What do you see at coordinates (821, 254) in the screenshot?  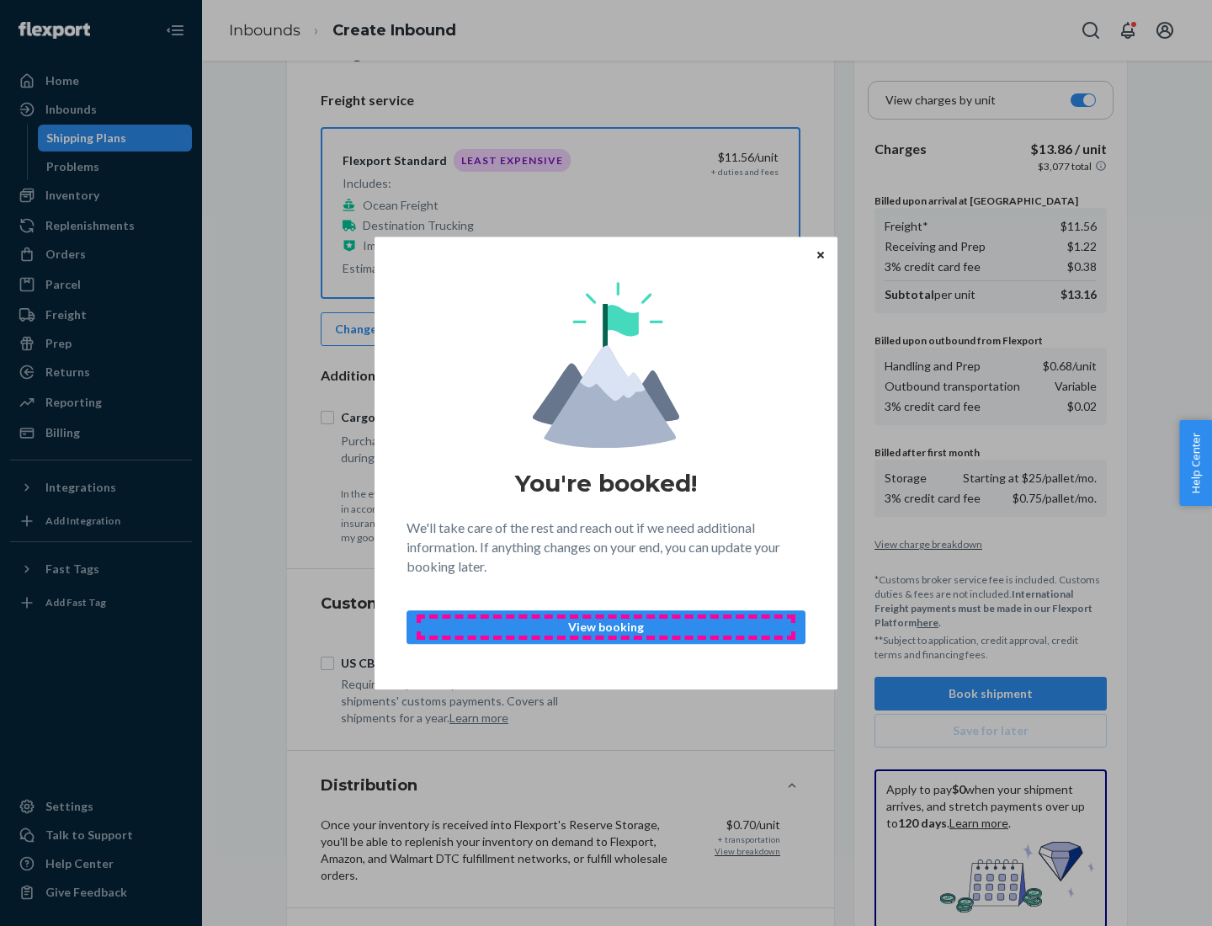 I see `button: Close` at bounding box center [821, 254].